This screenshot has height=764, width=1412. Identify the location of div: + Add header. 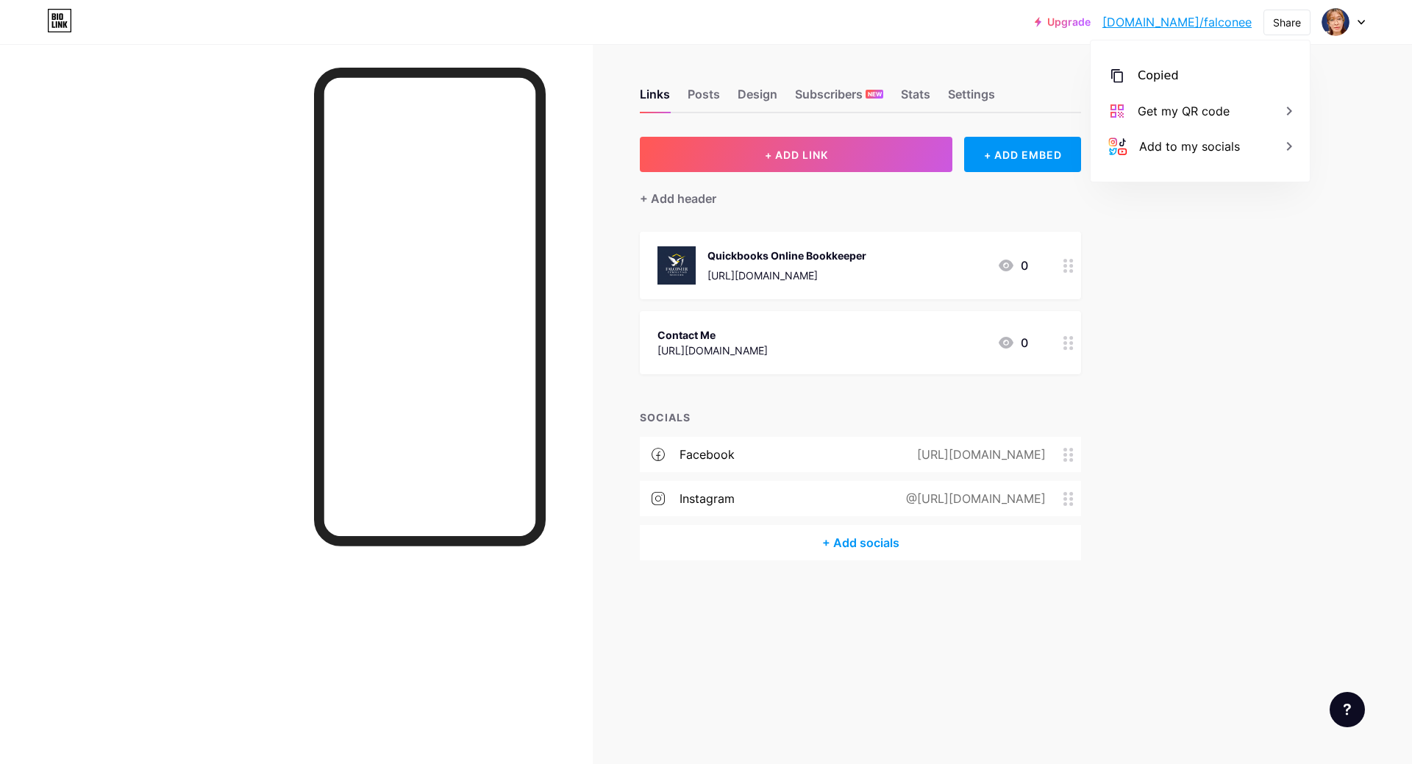
(678, 199).